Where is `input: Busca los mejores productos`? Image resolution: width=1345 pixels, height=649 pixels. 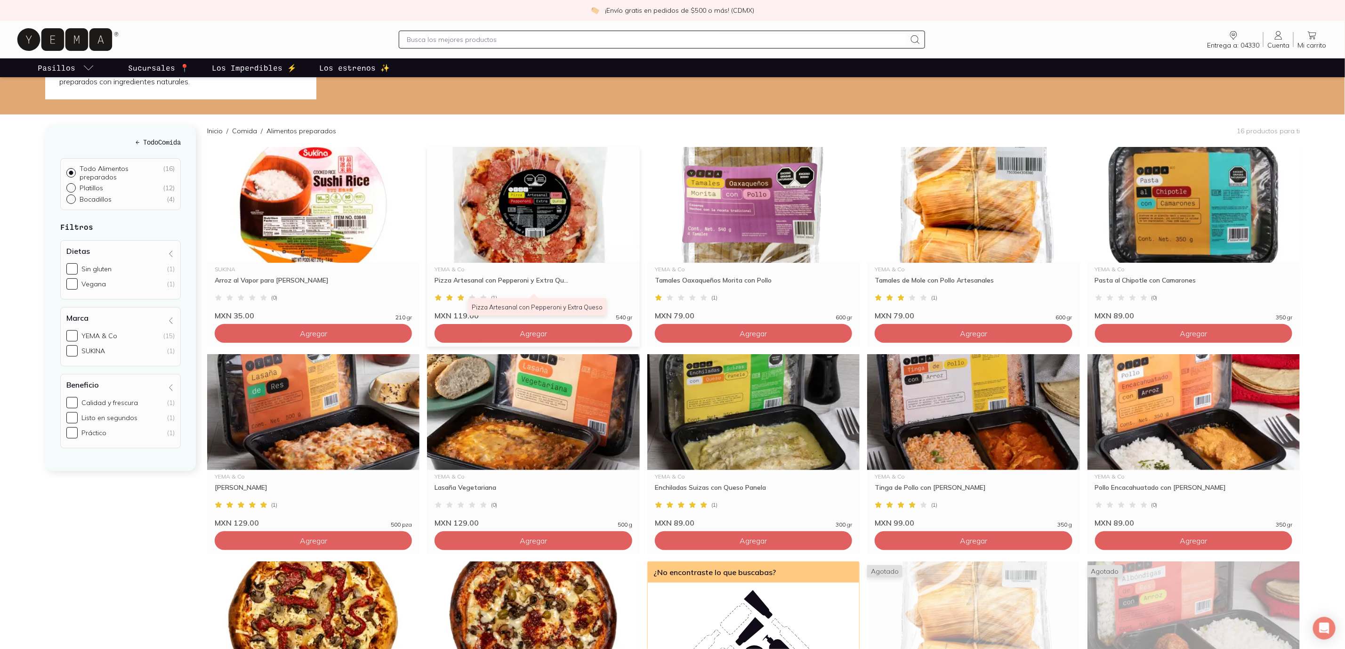
input: Busca los mejores productos is located at coordinates (656, 40).